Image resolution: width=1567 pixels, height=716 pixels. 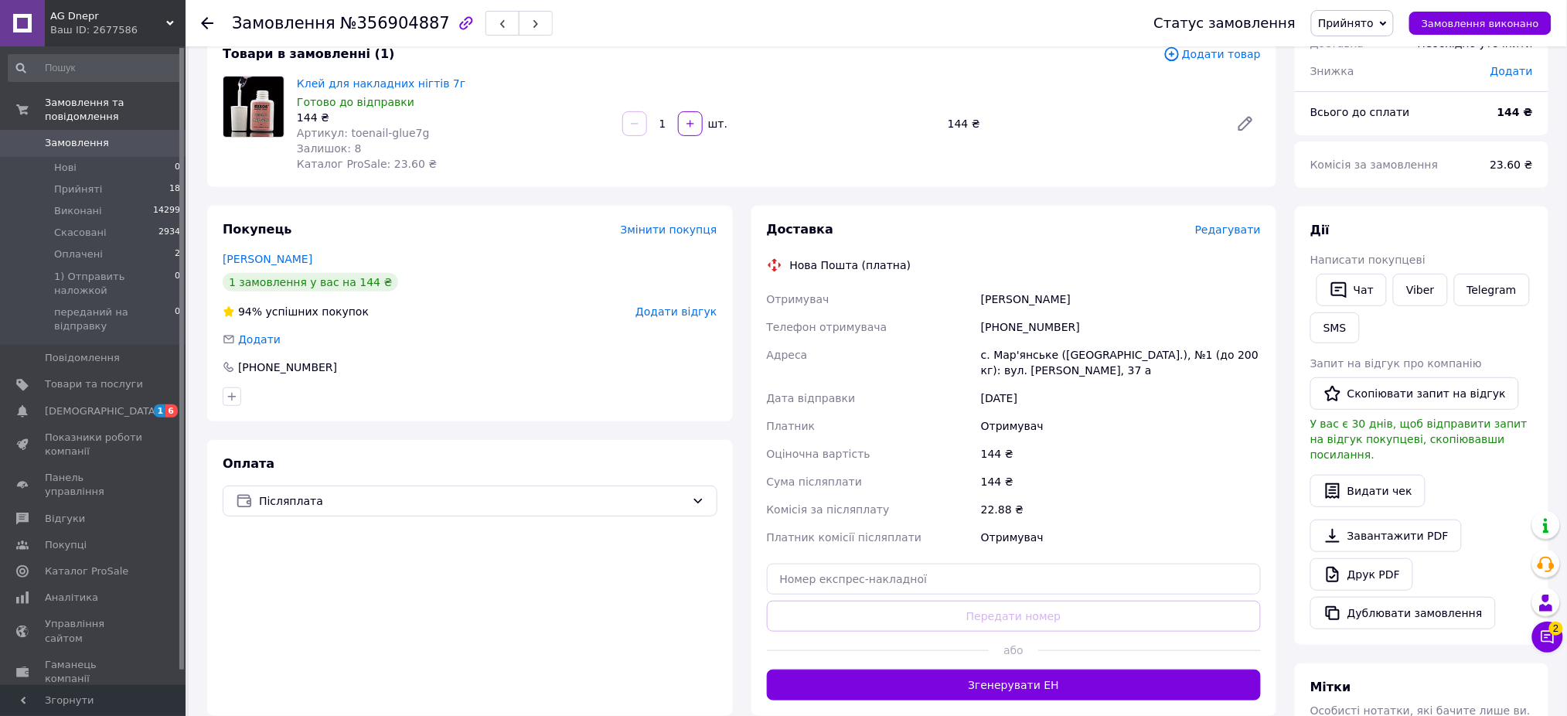 I want to click on span: 2934, so click(x=169, y=233).